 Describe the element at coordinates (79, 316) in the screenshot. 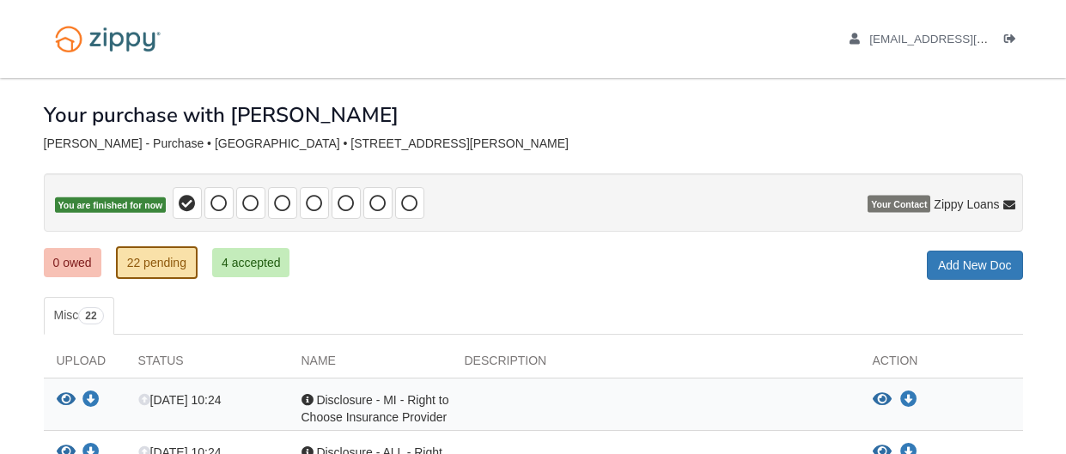

I see `a: Misc` at that location.